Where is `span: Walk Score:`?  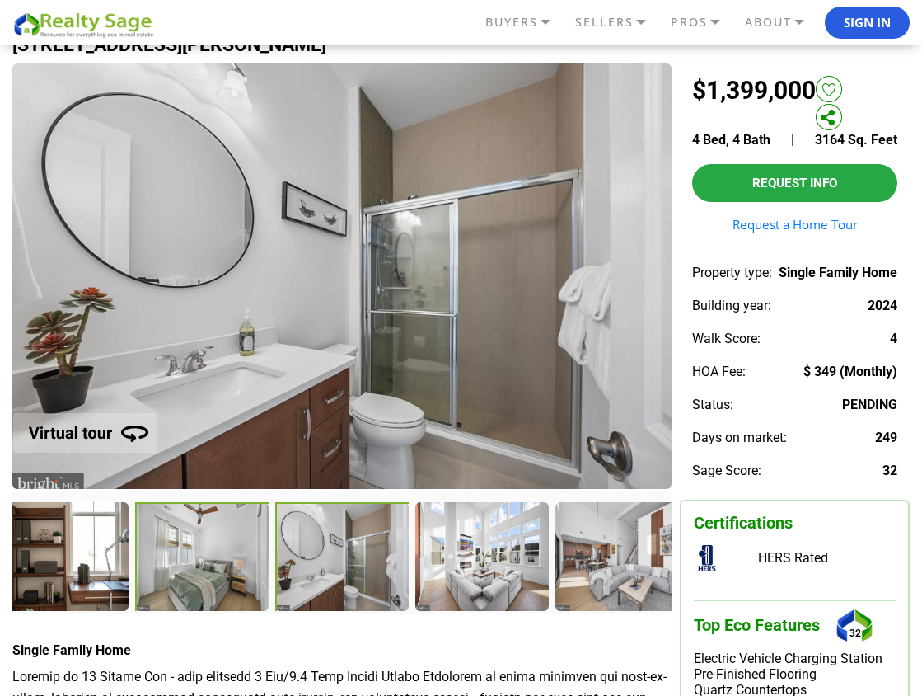
span: Walk Score: is located at coordinates (726, 338).